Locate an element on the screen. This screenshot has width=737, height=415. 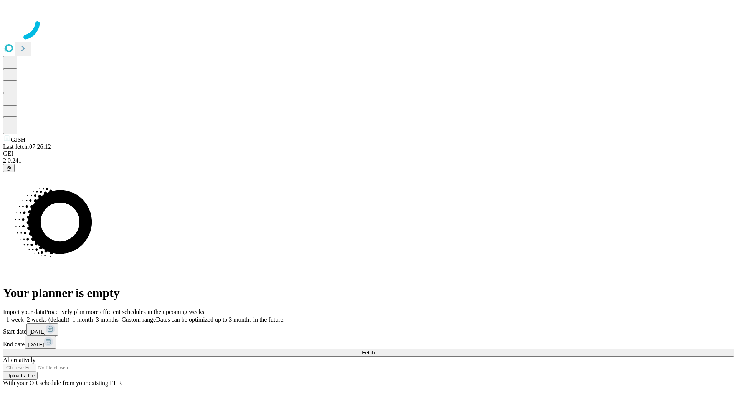
span: Dates can be optimized up to 3 months in the future. is located at coordinates (220, 319).